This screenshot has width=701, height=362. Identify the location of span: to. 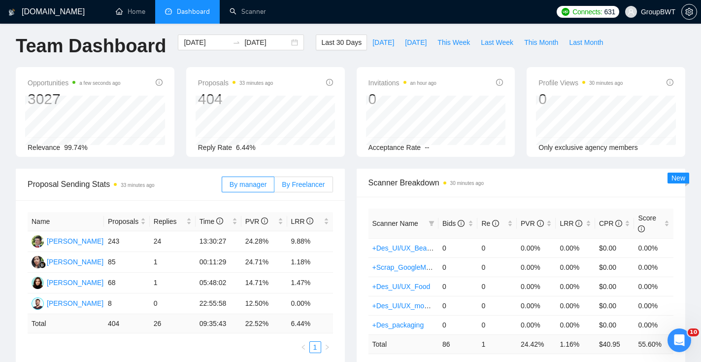
(237, 42).